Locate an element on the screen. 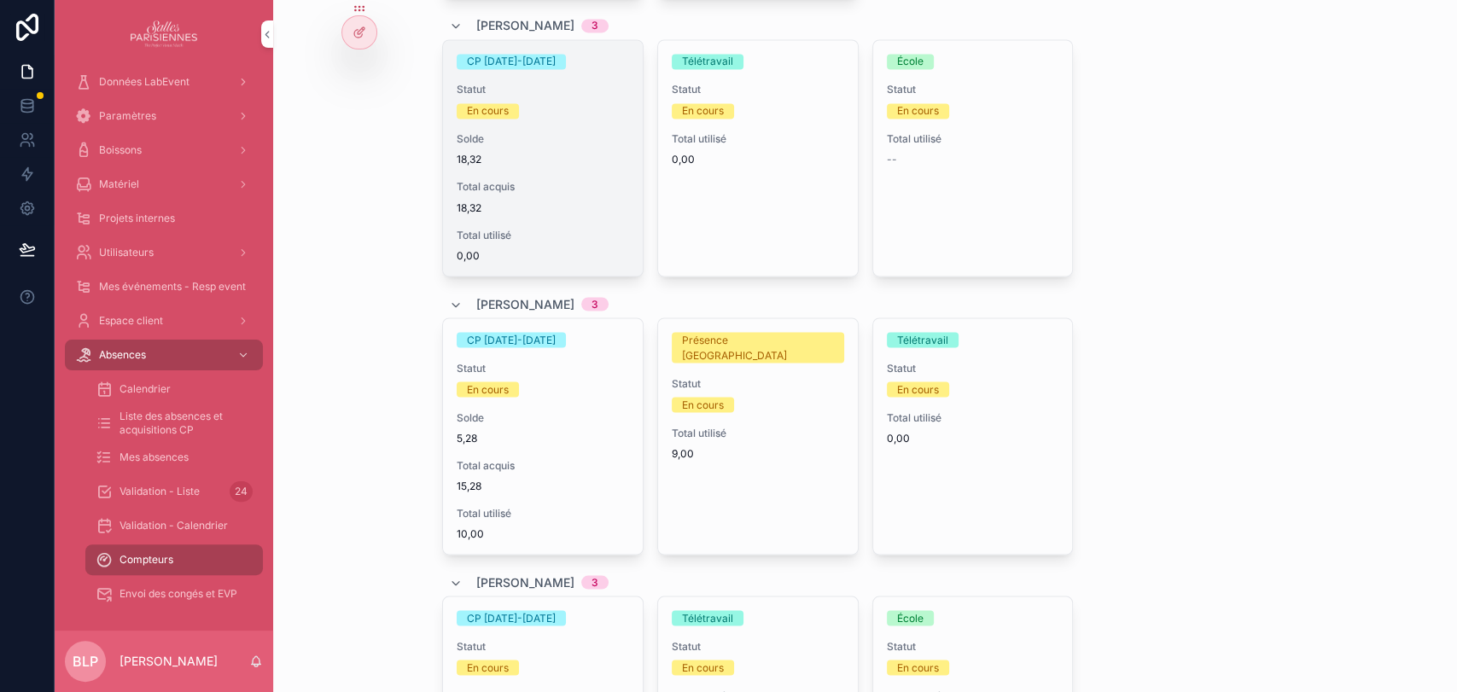 Image resolution: width=1457 pixels, height=692 pixels. div: scrollable content is located at coordinates (164, 349).